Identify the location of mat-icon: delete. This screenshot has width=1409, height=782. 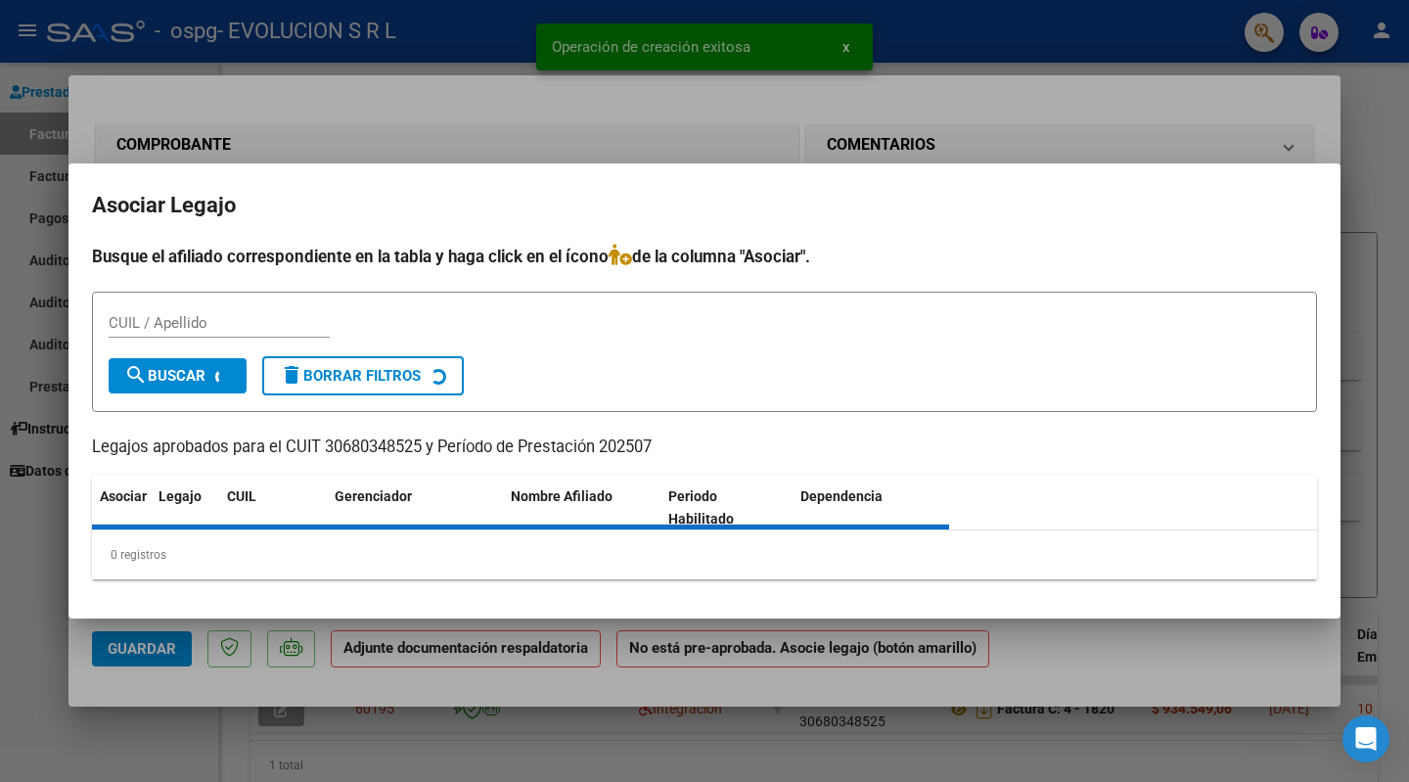
(292, 375).